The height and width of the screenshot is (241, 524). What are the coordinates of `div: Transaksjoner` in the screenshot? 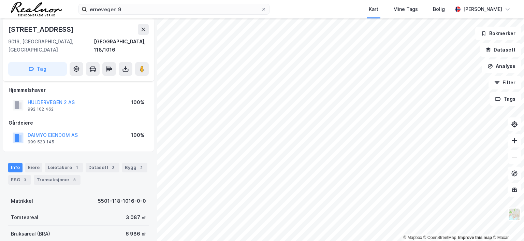 It's located at (57, 180).